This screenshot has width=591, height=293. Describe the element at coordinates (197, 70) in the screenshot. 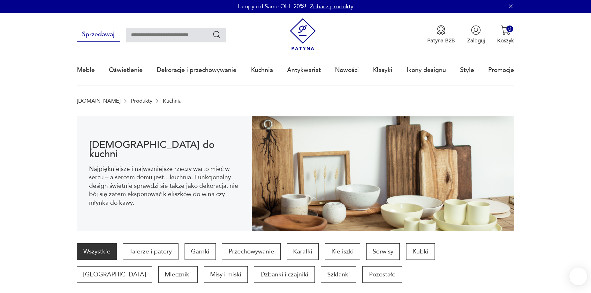

I see `a: Dekoracje i przechowywanie` at that location.